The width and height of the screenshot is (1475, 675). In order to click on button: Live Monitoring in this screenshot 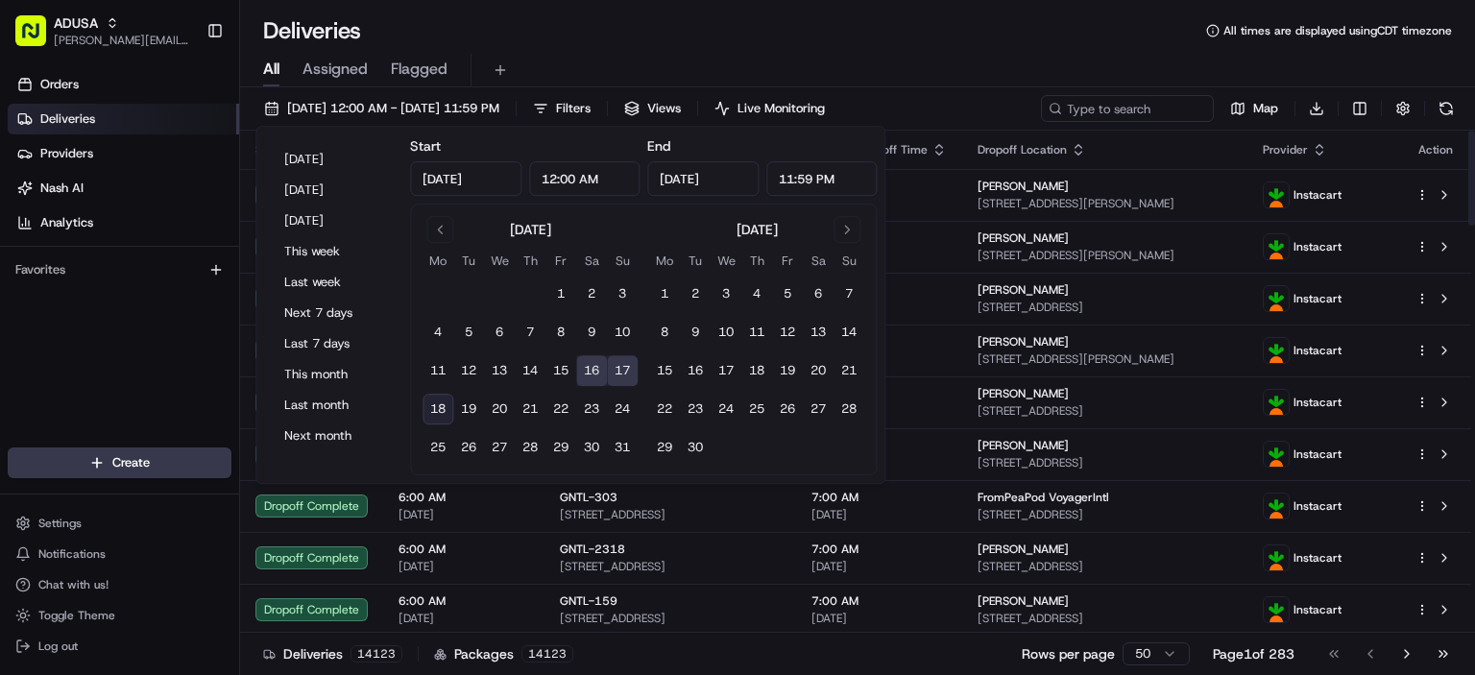, I will do `click(769, 109)`.